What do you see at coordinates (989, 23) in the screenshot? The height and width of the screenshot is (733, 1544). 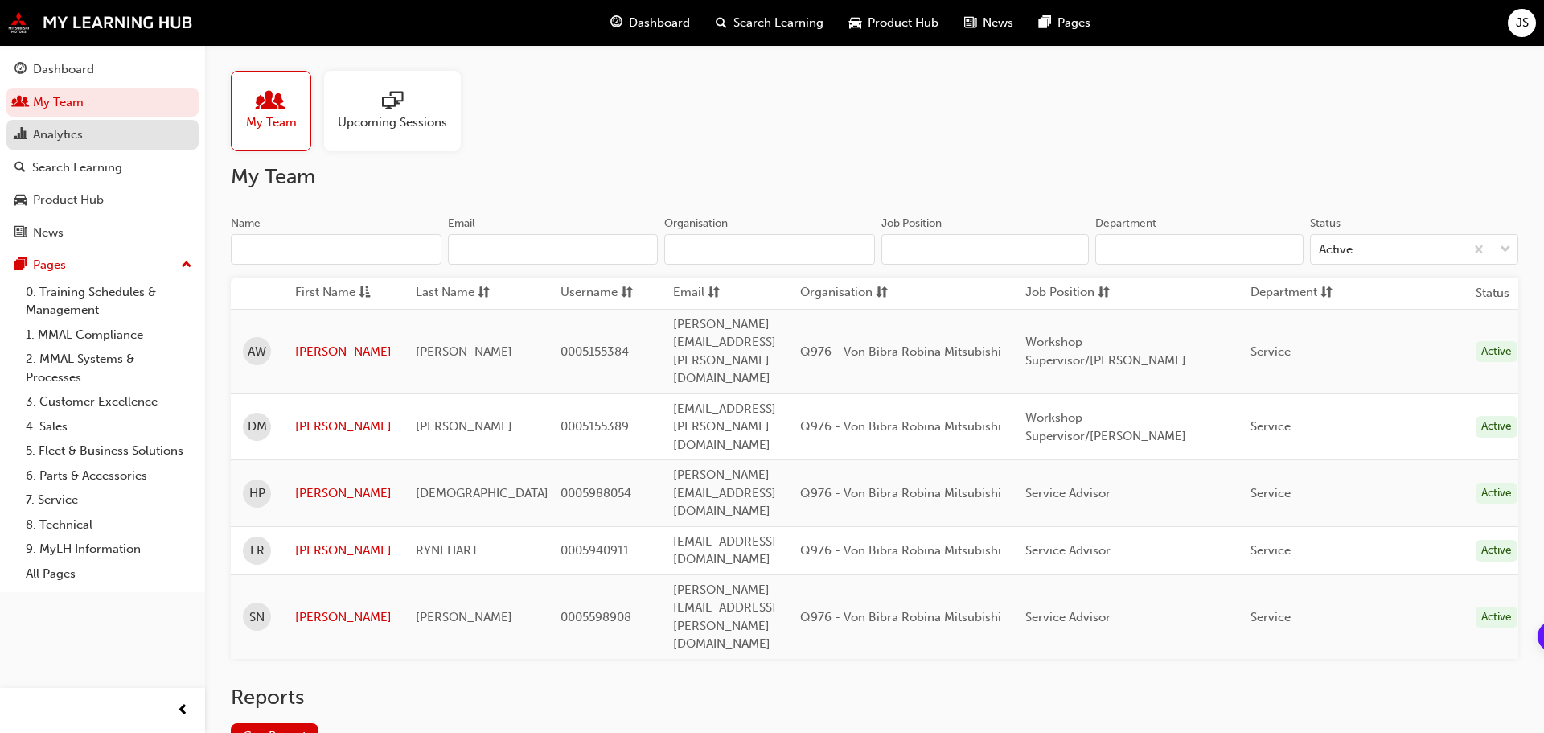 I see `a: news-iconNews` at bounding box center [989, 23].